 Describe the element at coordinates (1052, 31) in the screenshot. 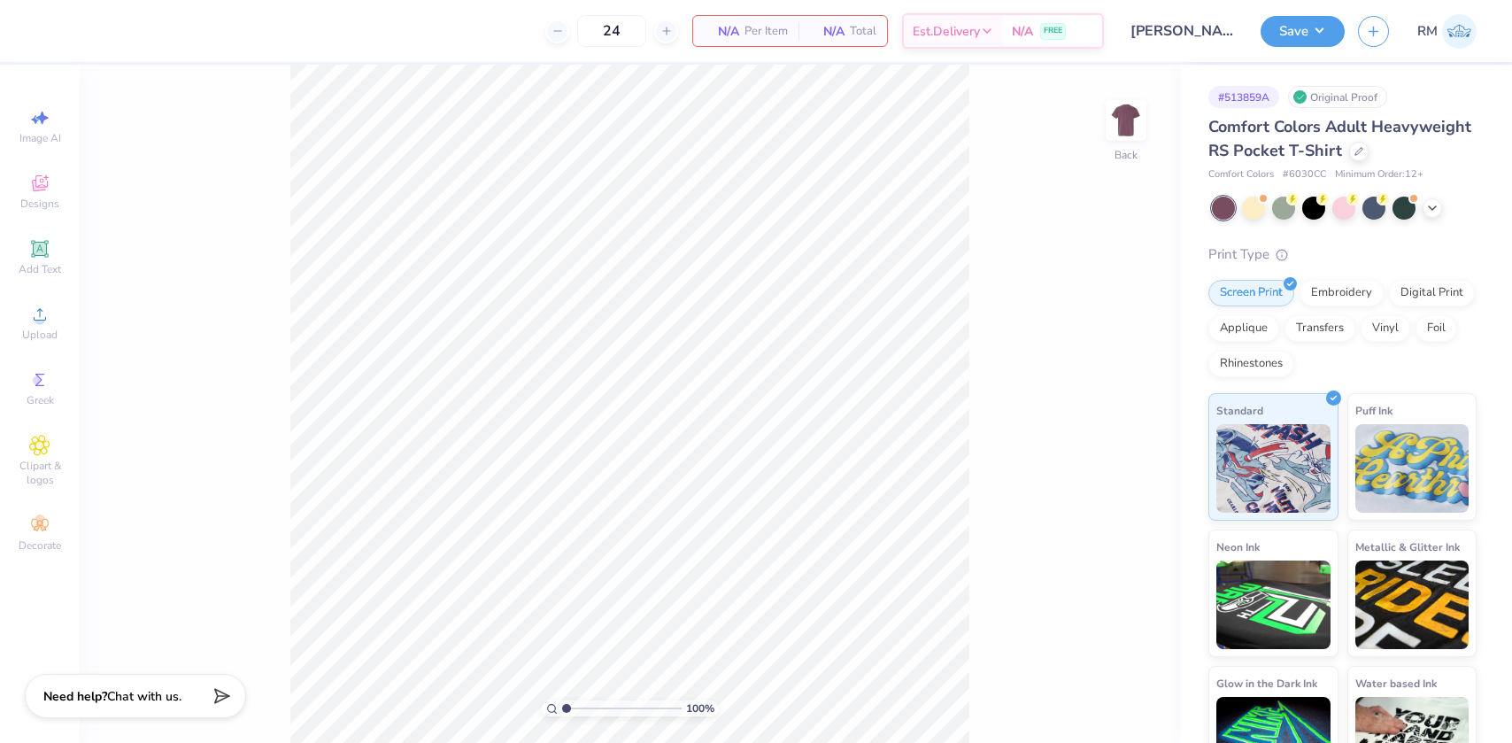

I see `span: FREE` at that location.